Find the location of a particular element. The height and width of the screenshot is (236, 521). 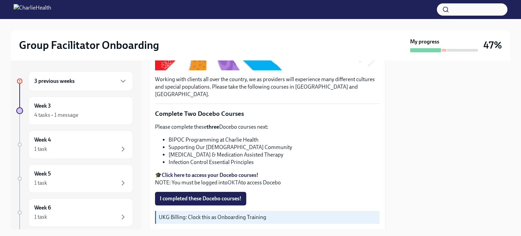

span: I completed these Docebo courses! is located at coordinates (201, 199).